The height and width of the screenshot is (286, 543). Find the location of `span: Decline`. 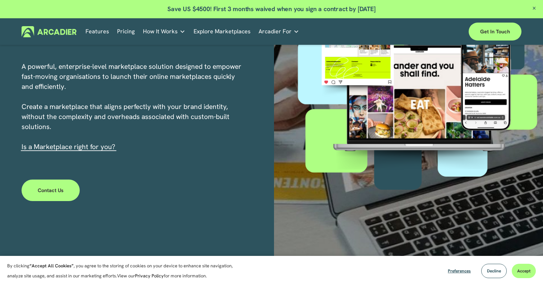

span: Decline is located at coordinates (494, 271).